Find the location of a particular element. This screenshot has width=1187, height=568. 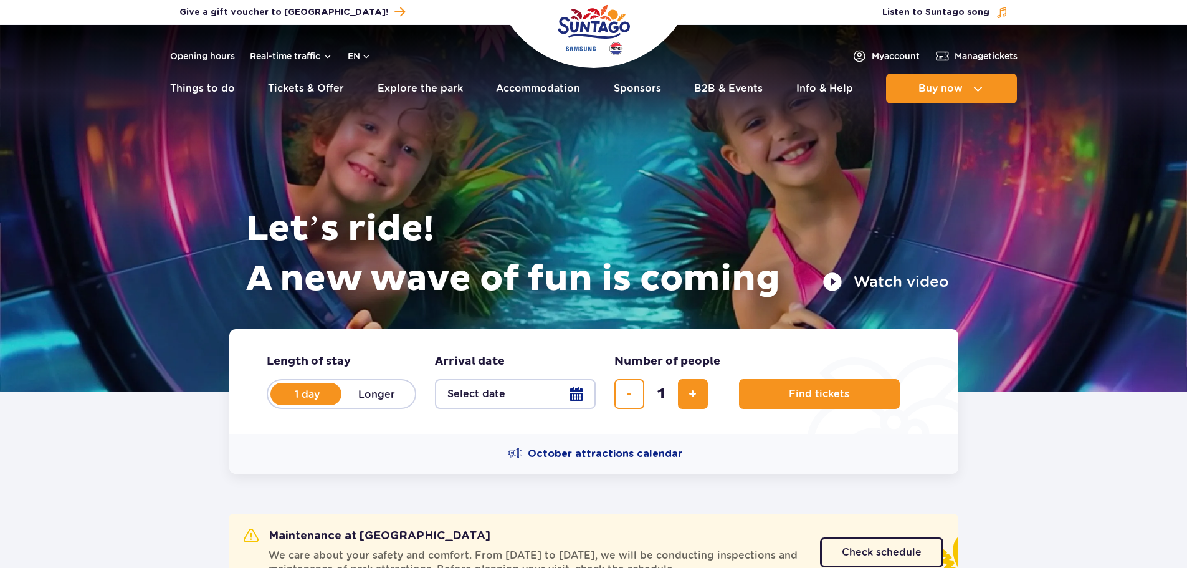

form: Planning your visit to Park of Poland is located at coordinates (594, 381).